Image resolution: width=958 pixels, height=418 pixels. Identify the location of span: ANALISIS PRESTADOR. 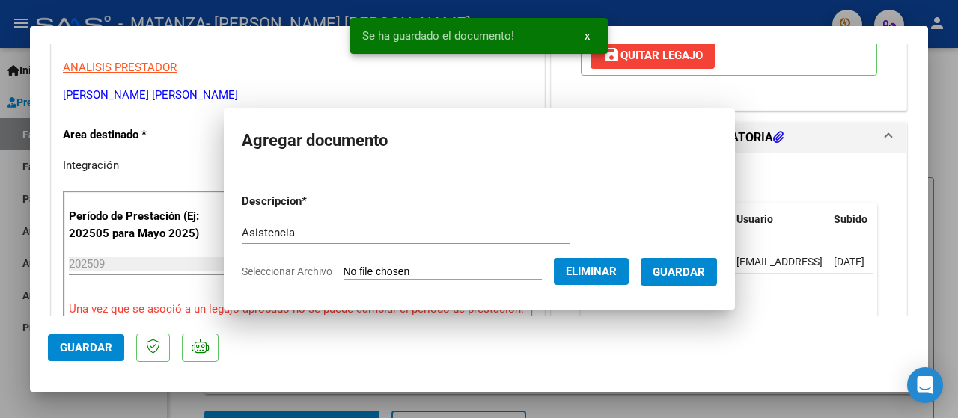
(120, 67).